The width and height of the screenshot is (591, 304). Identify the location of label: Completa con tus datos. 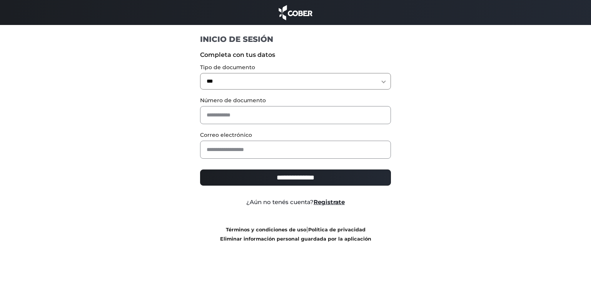
(295, 55).